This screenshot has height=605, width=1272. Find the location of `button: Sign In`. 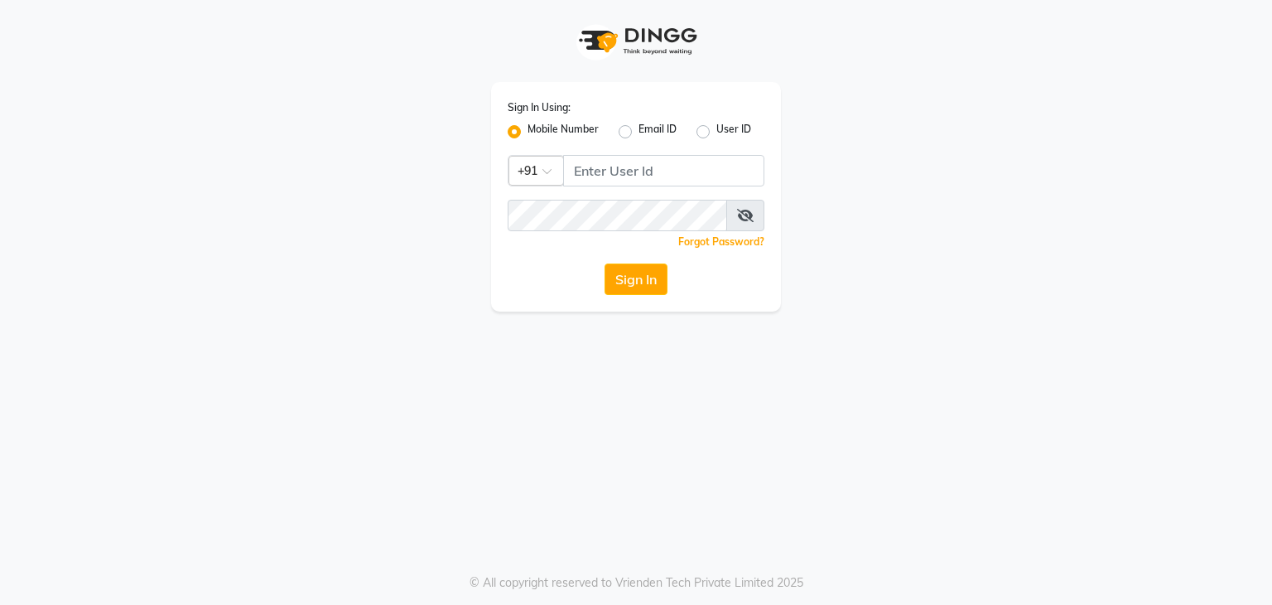

button: Sign In is located at coordinates (636, 279).